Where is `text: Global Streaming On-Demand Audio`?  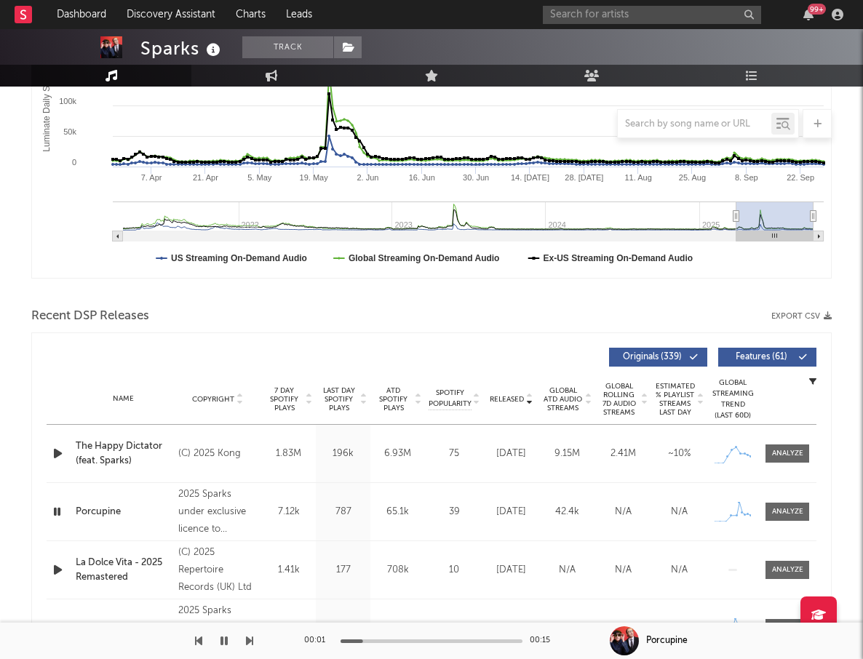 text: Global Streaming On-Demand Audio is located at coordinates (424, 258).